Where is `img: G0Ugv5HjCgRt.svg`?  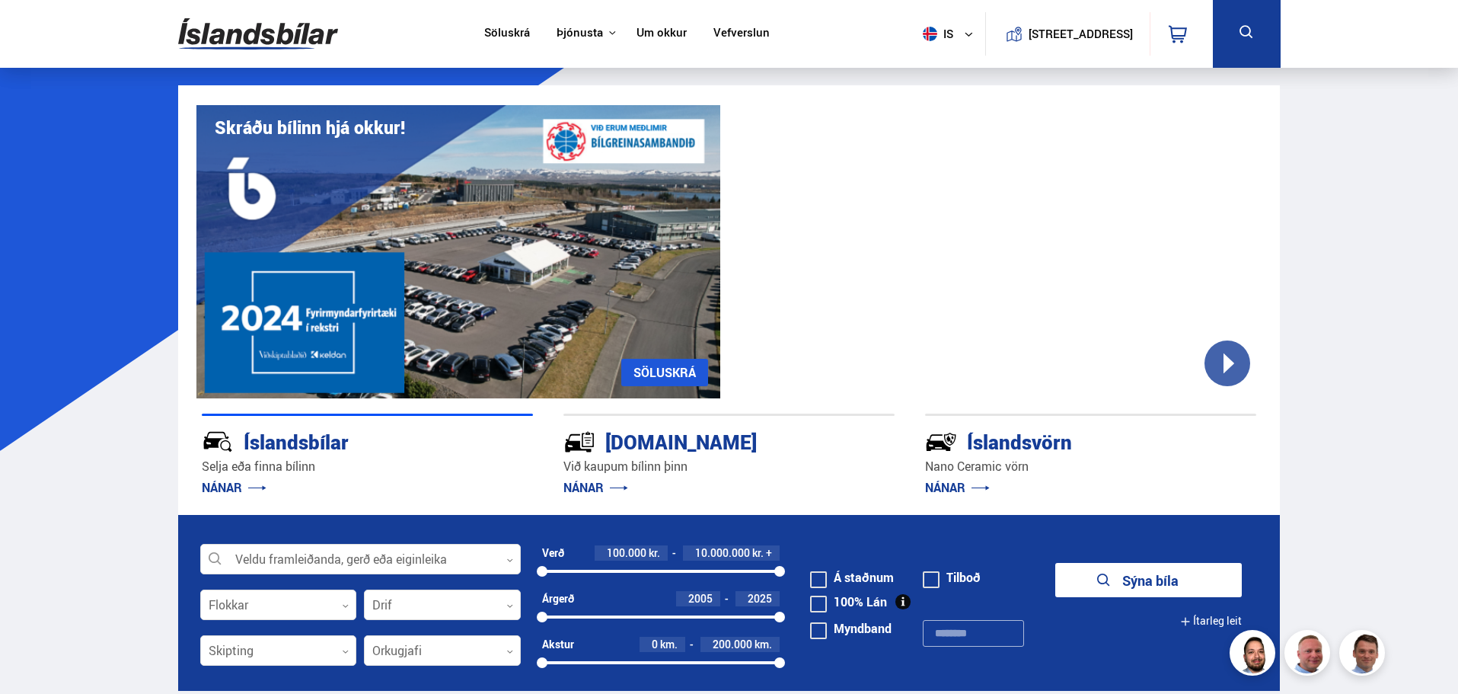
img: G0Ugv5HjCgRt.svg is located at coordinates (258, 34).